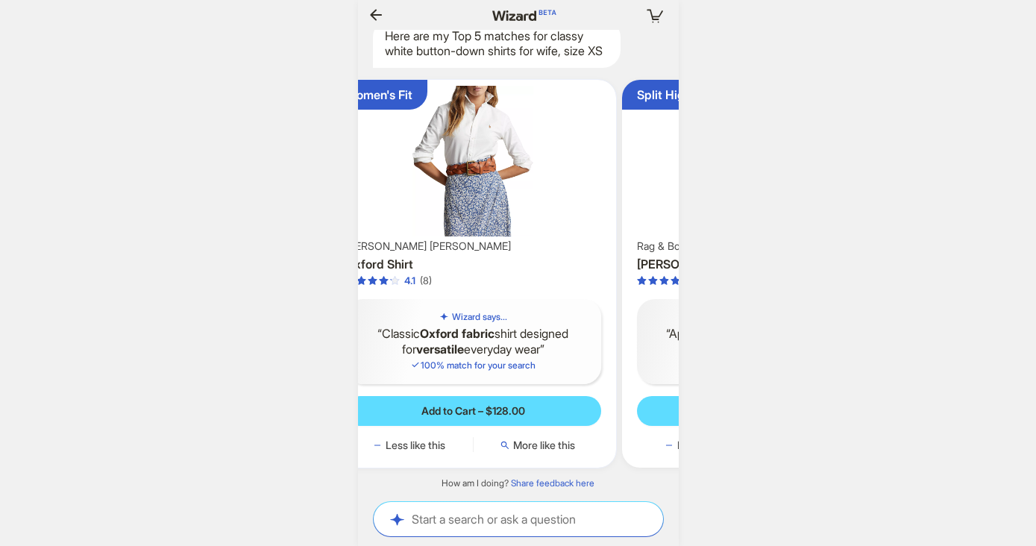 Image resolution: width=1036 pixels, height=546 pixels. I want to click on b: versatile, so click(440, 349).